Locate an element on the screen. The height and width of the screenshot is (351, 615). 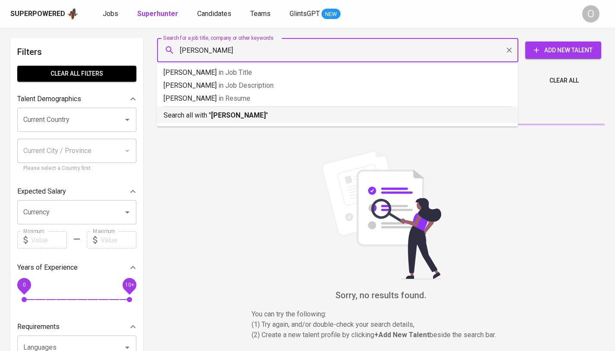
a: Jobs is located at coordinates (111, 14).